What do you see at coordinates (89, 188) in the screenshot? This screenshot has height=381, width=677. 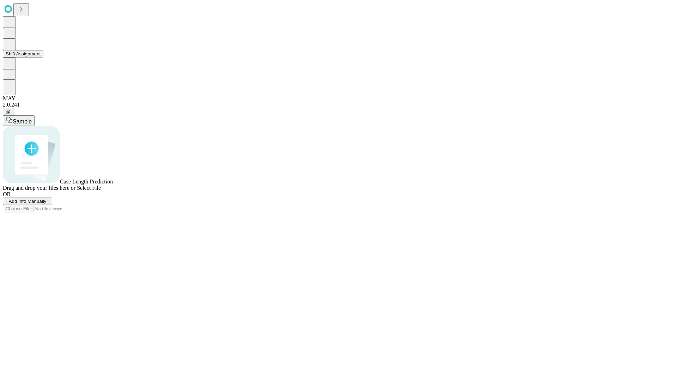 I see `span: Select File` at bounding box center [89, 188].